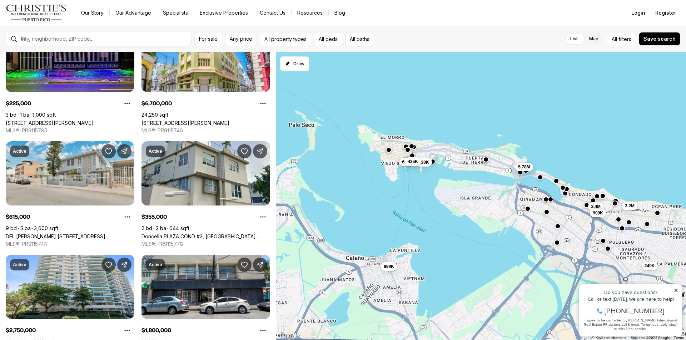  What do you see at coordinates (133, 13) in the screenshot?
I see `a: Our Advantage` at bounding box center [133, 13].